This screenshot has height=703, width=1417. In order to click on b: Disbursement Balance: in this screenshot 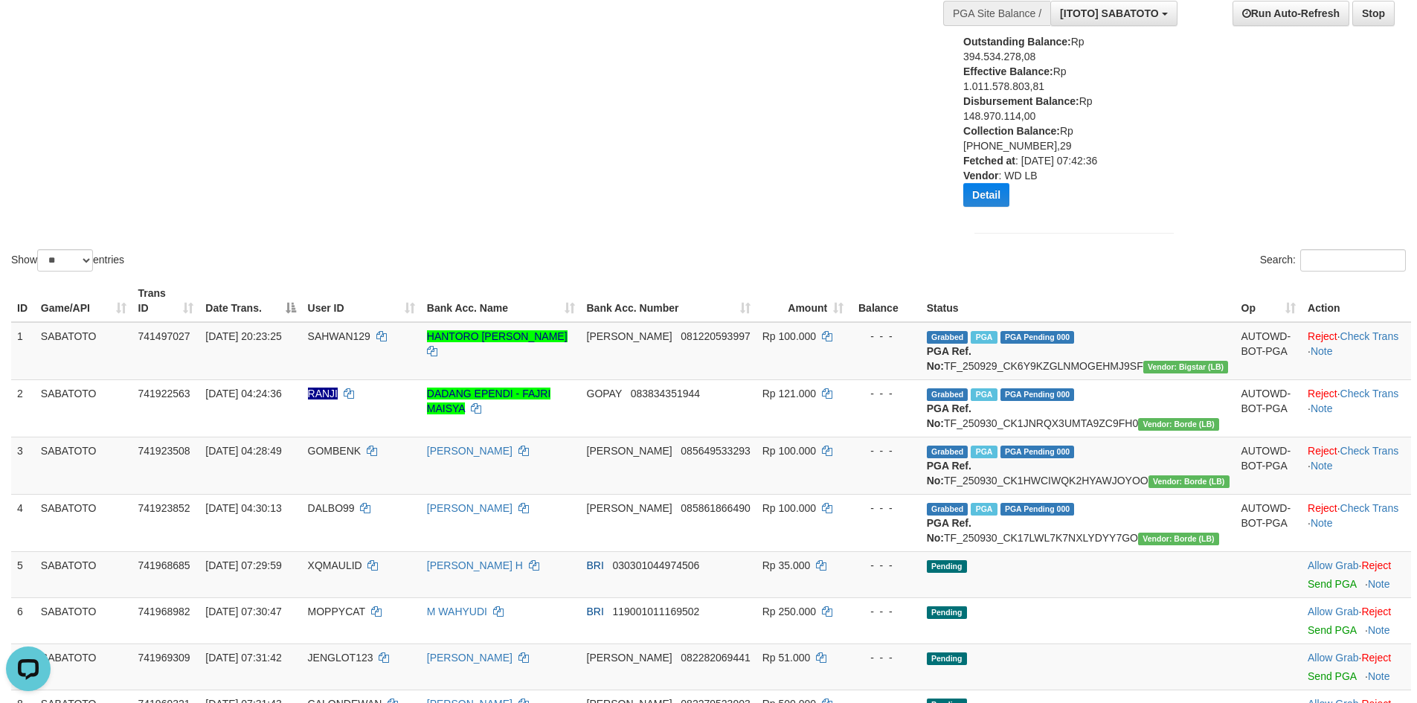, I will do `click(1021, 101)`.